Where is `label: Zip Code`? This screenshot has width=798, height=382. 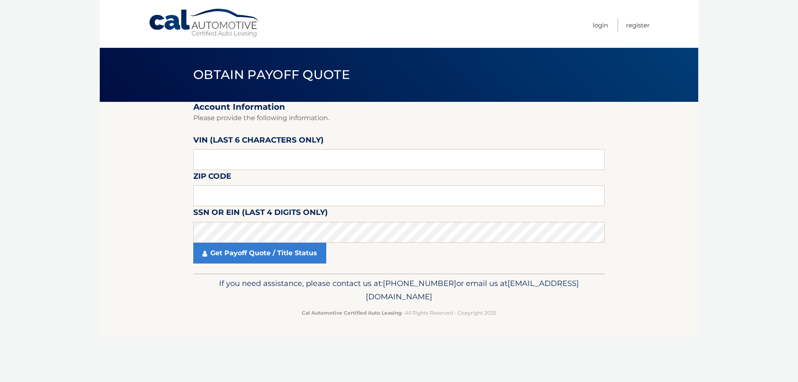
label: Zip Code is located at coordinates (212, 178).